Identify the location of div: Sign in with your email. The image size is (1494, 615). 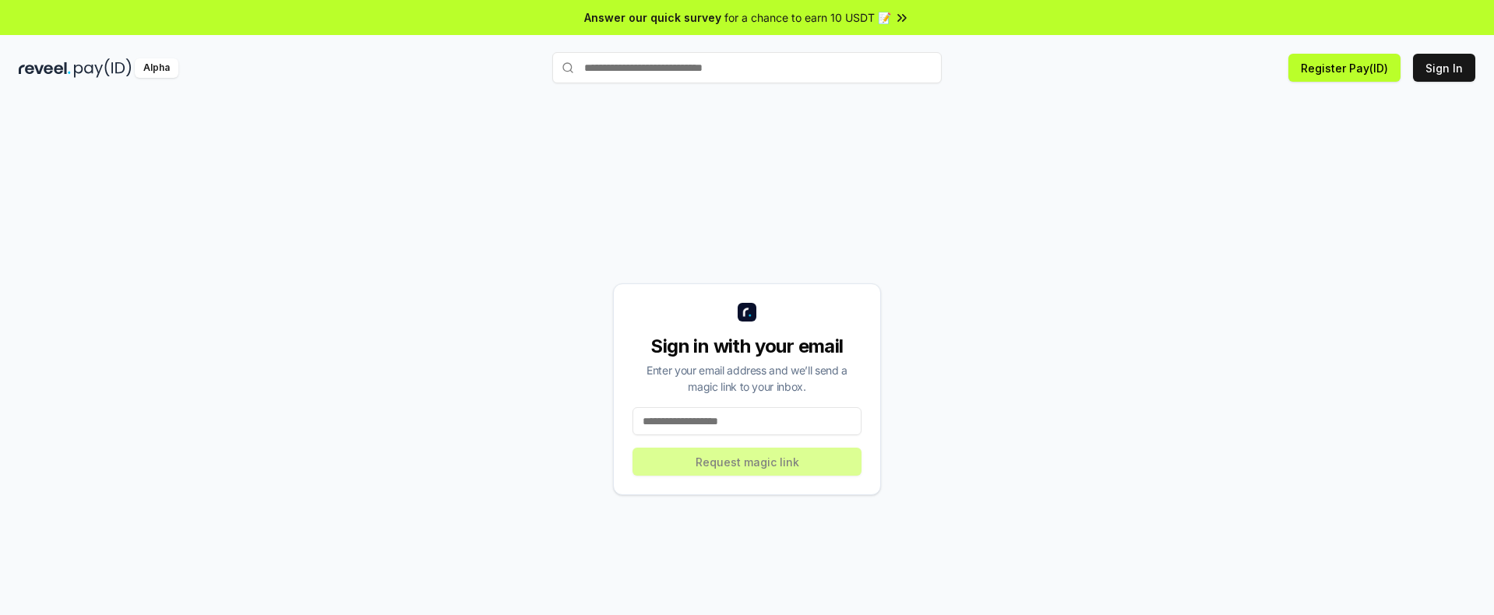
(747, 347).